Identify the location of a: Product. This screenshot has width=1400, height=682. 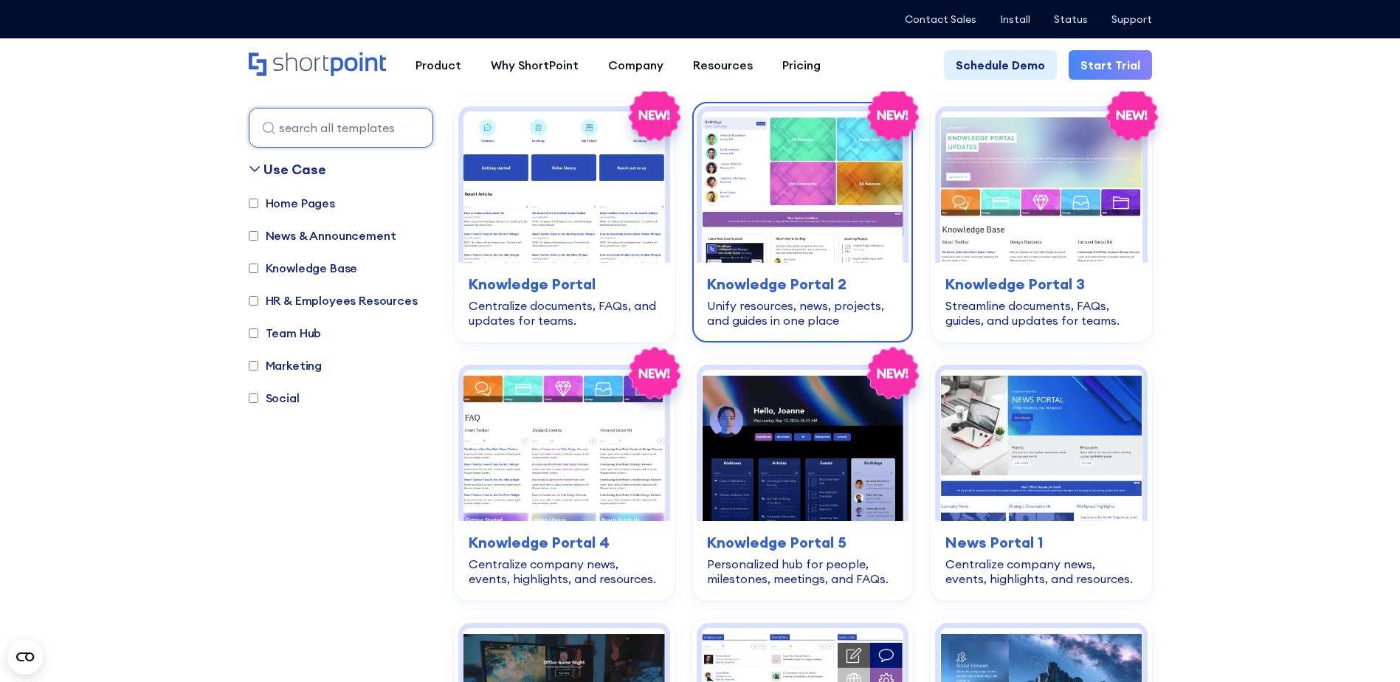
(438, 65).